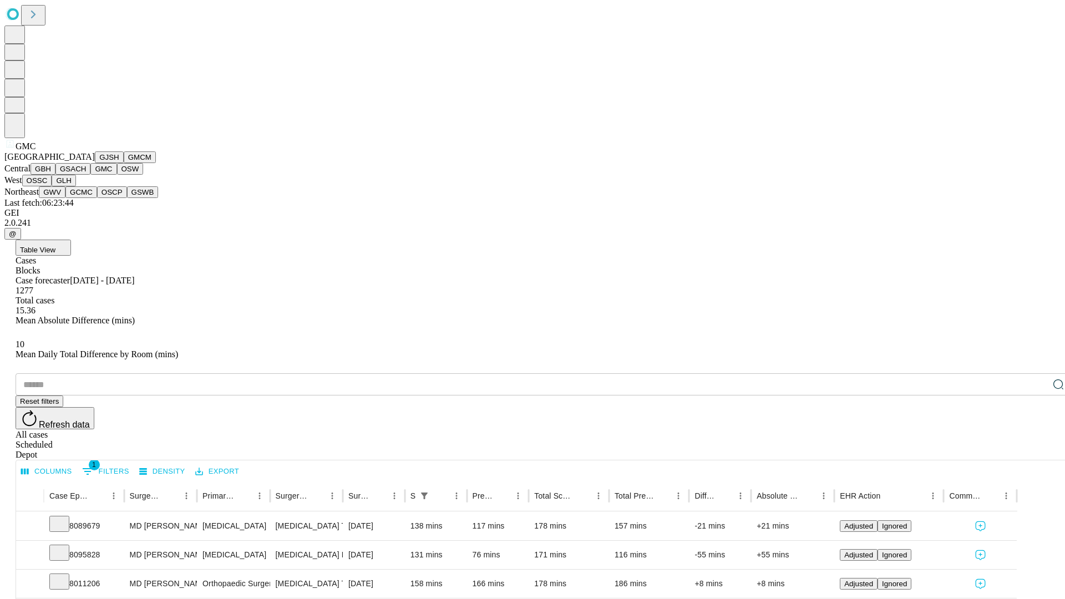 The width and height of the screenshot is (1065, 599). Describe the element at coordinates (649, 555) in the screenshot. I see `div: 116 mins` at that location.